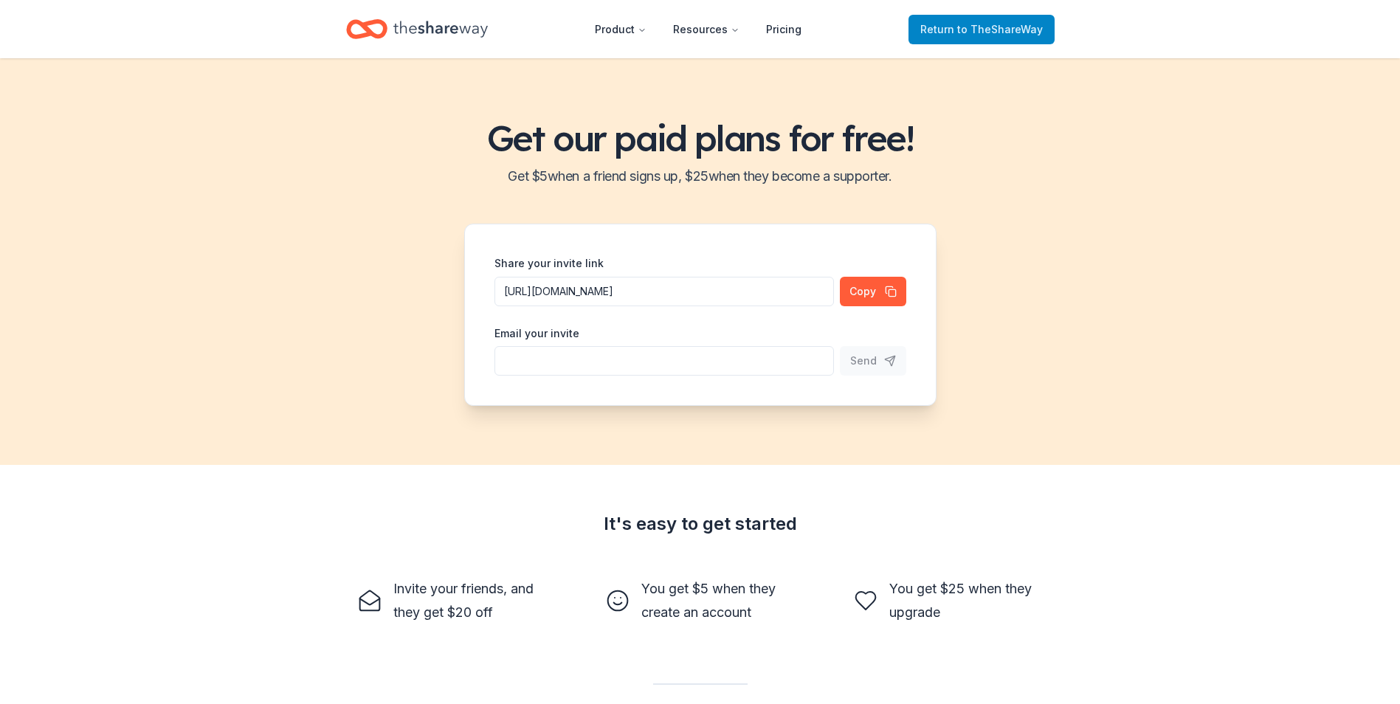  I want to click on div: You get $25 when they upgrade, so click(966, 601).